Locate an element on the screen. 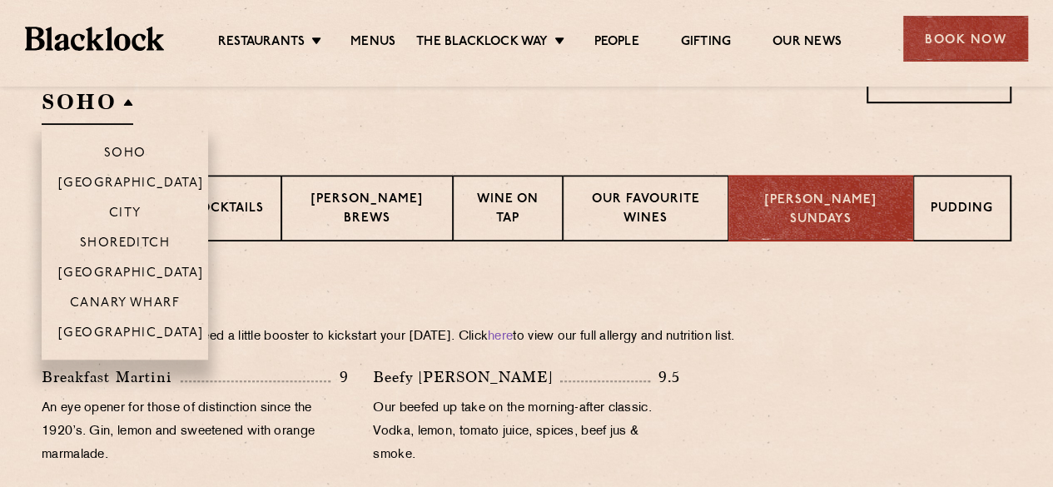  a: People is located at coordinates (616, 43).